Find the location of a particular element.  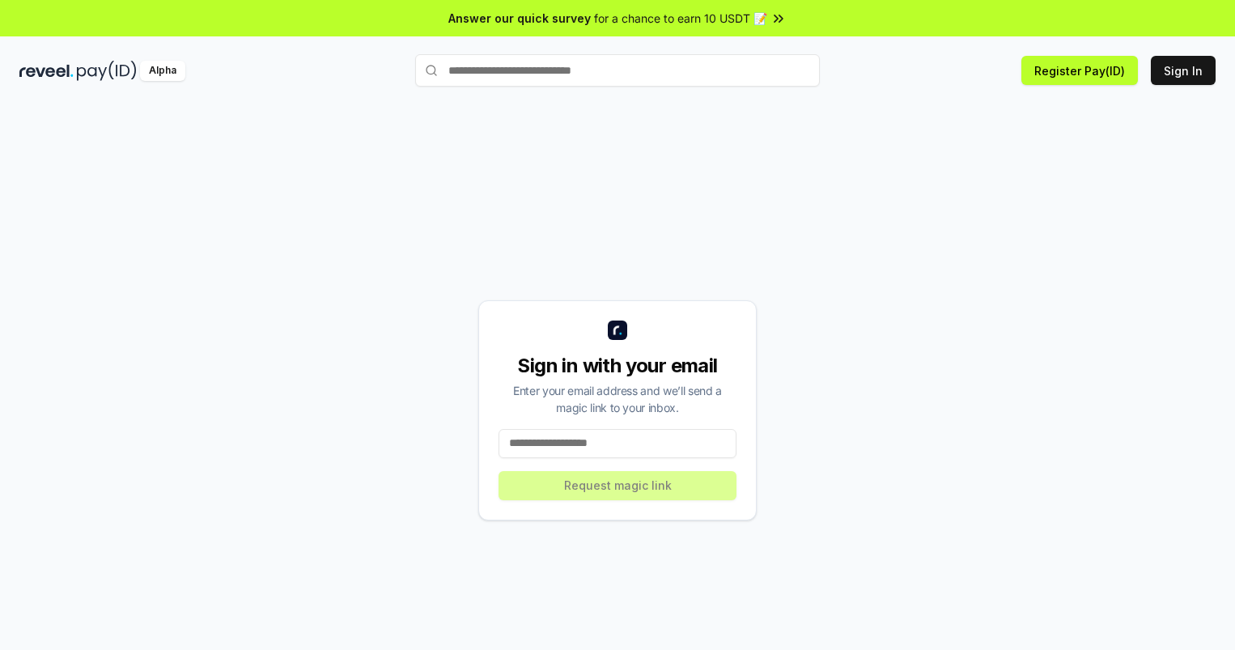

span: Answer our quick survey is located at coordinates (520, 18).